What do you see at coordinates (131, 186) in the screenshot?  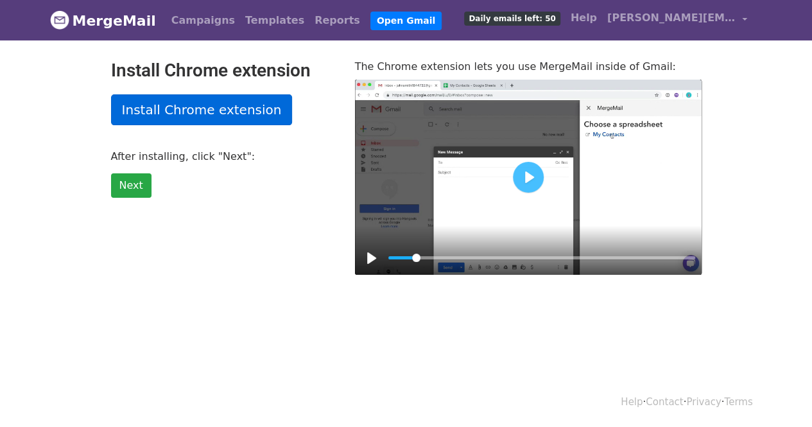 I see `a: Next` at bounding box center [131, 186].